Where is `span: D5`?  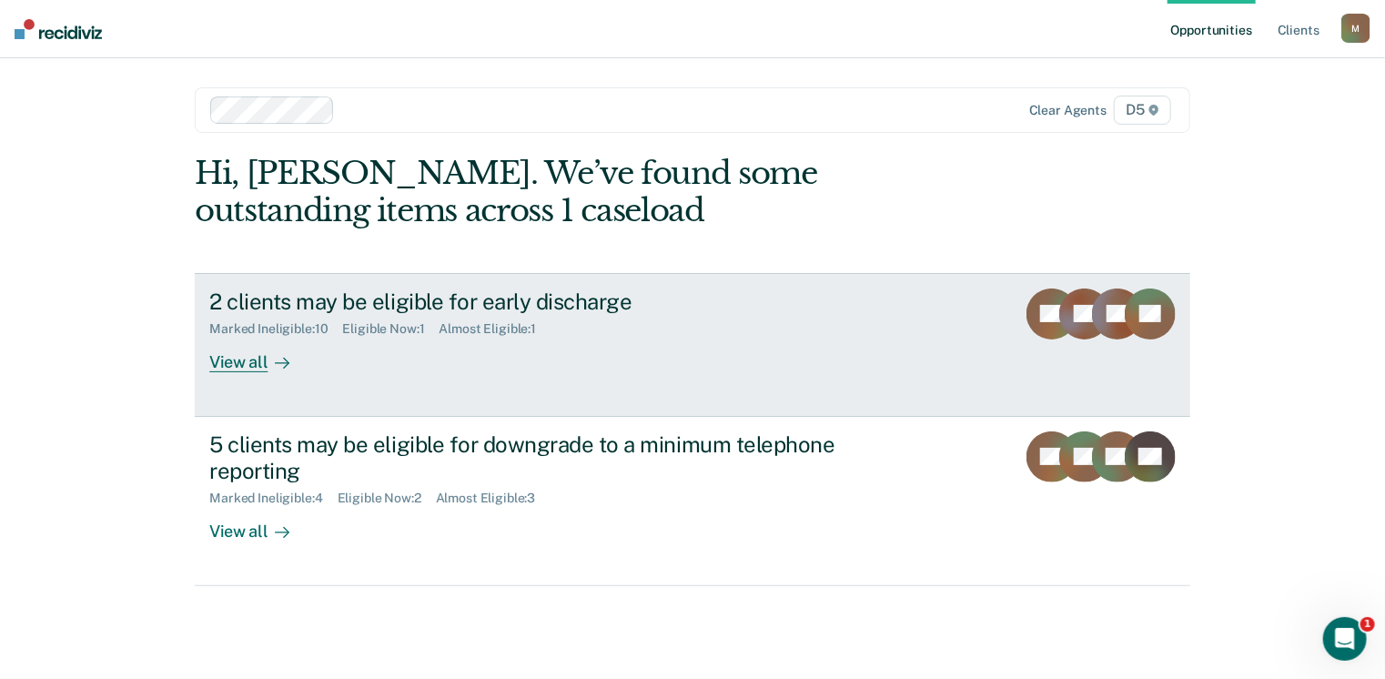
span: D5 is located at coordinates (1142, 110).